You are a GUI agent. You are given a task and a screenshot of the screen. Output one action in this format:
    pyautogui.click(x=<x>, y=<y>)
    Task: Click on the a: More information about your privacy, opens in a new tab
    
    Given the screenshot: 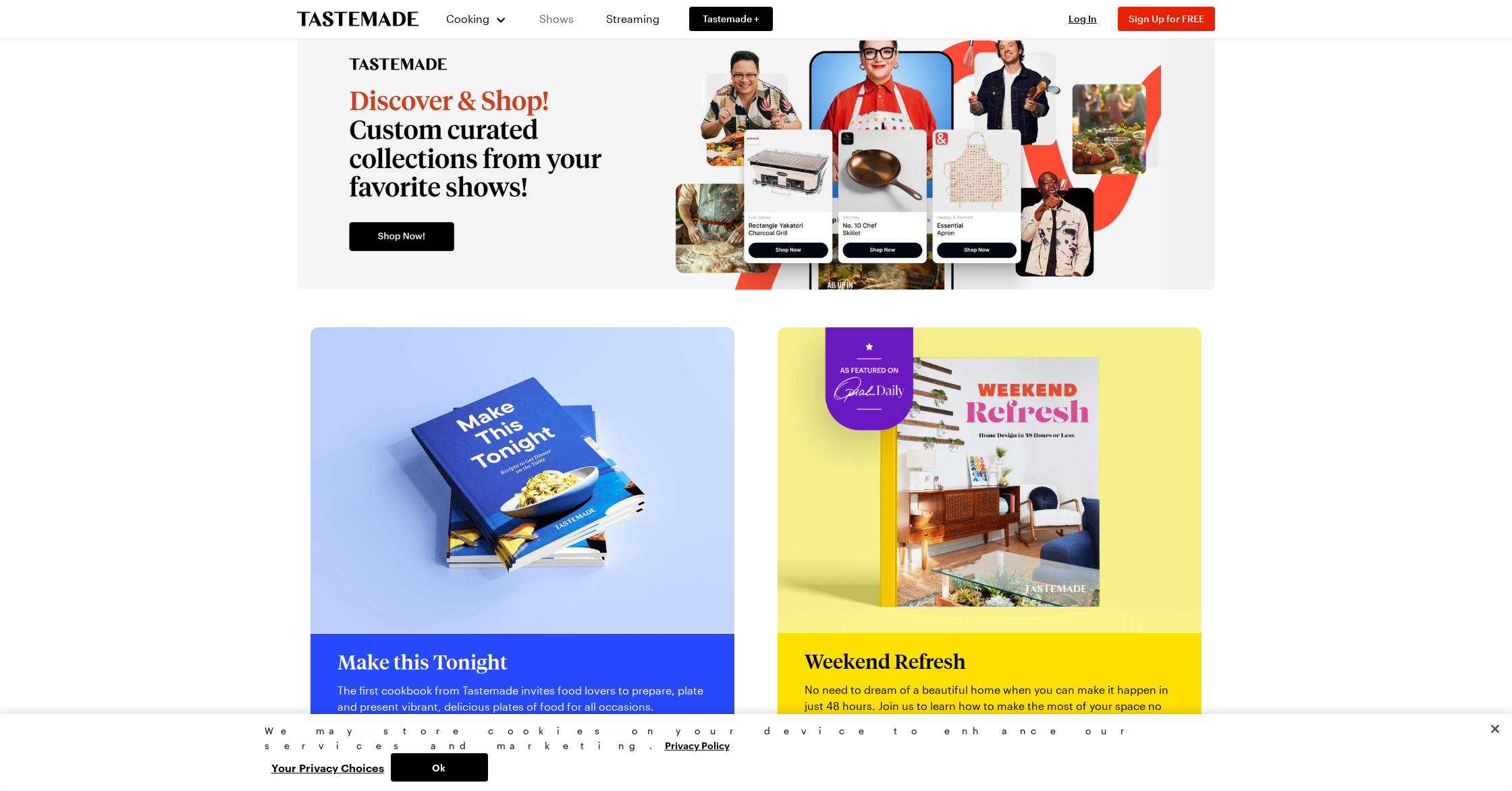 What is the action you would take?
    pyautogui.click(x=697, y=745)
    